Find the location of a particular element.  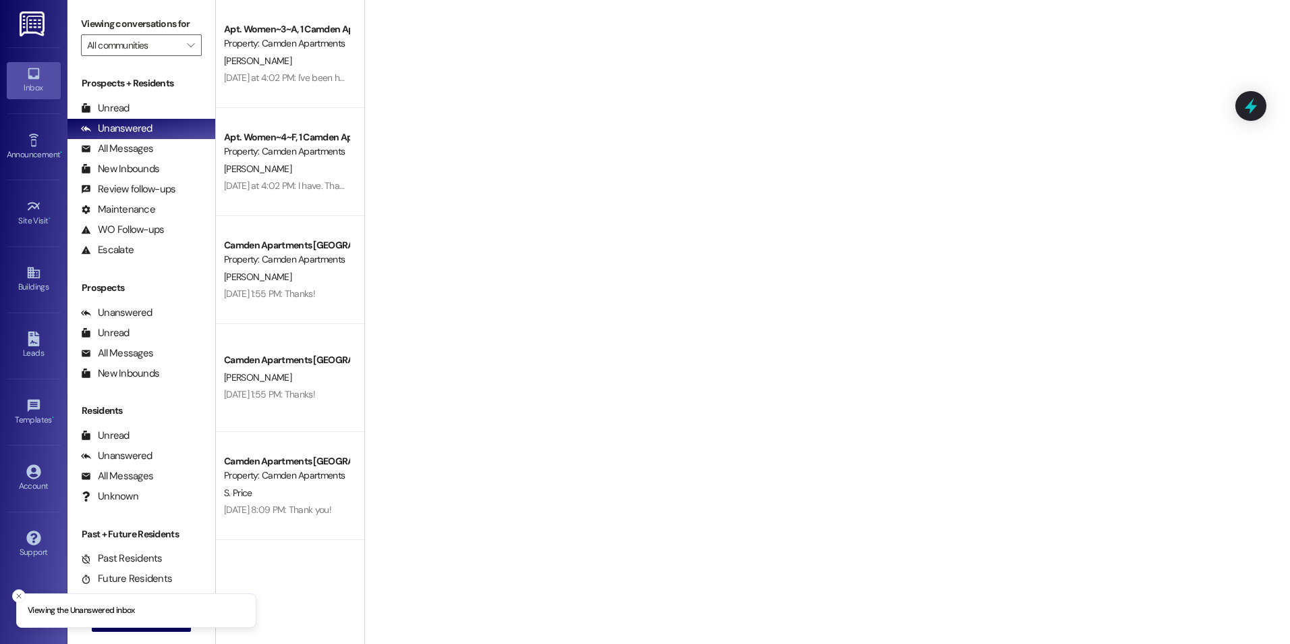

div: Escalate is located at coordinates (107, 250).